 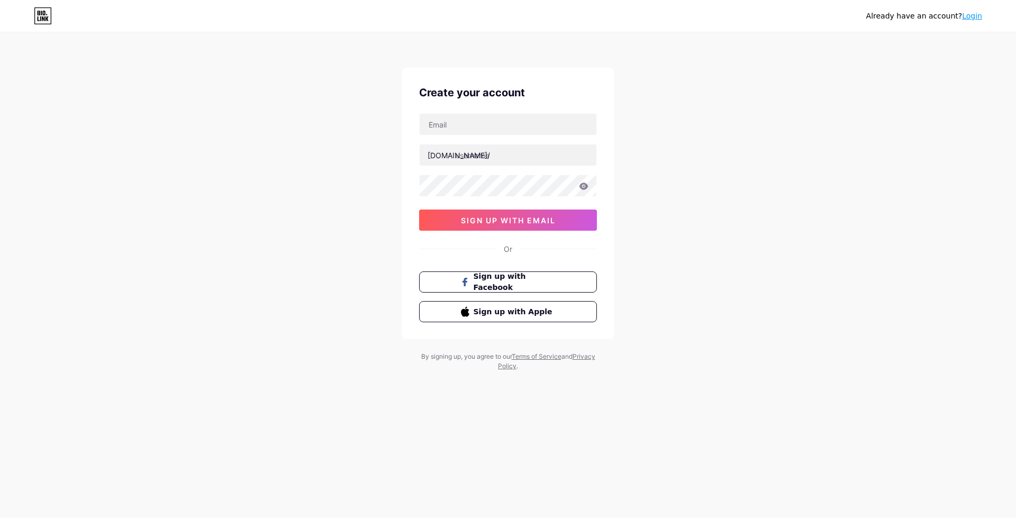 What do you see at coordinates (972, 16) in the screenshot?
I see `a: Login` at bounding box center [972, 16].